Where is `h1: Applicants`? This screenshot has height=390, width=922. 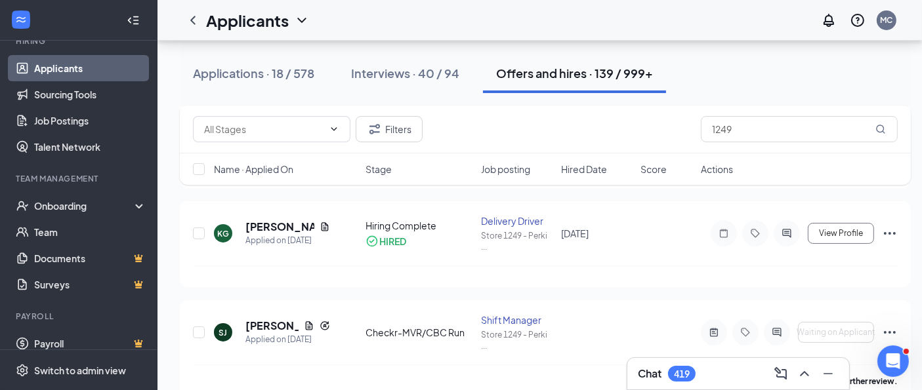 h1: Applicants is located at coordinates (247, 20).